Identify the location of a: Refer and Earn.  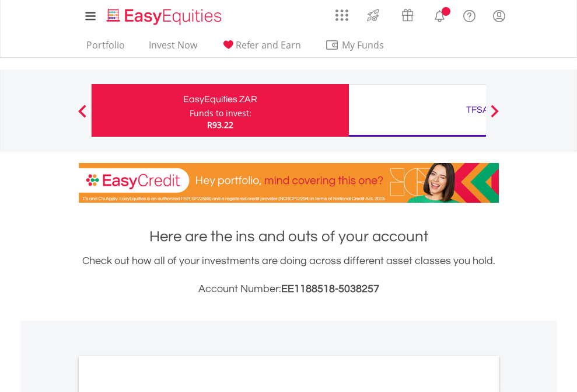
(261, 48).